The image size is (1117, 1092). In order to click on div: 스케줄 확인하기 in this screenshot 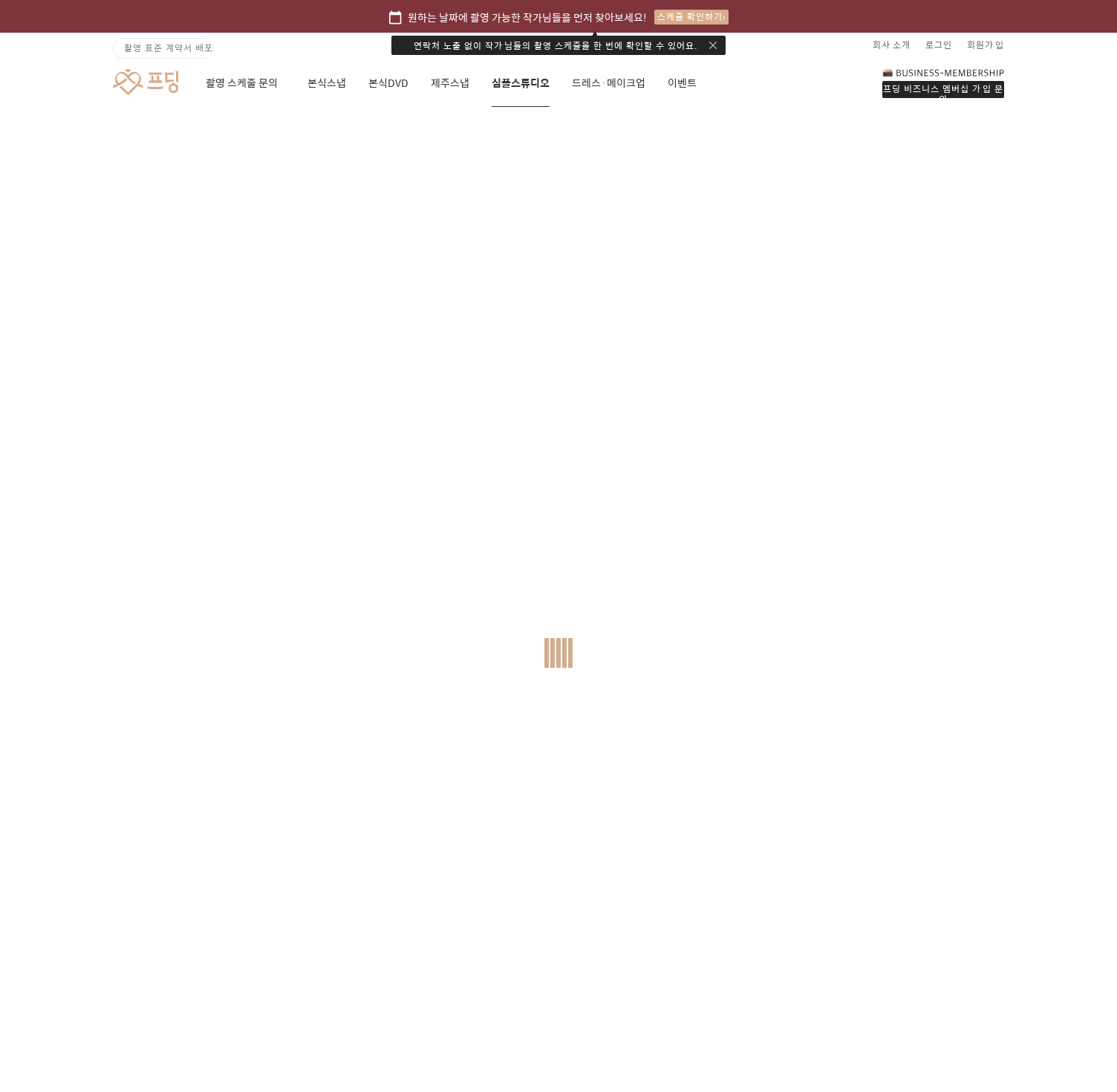, I will do `click(692, 17)`.